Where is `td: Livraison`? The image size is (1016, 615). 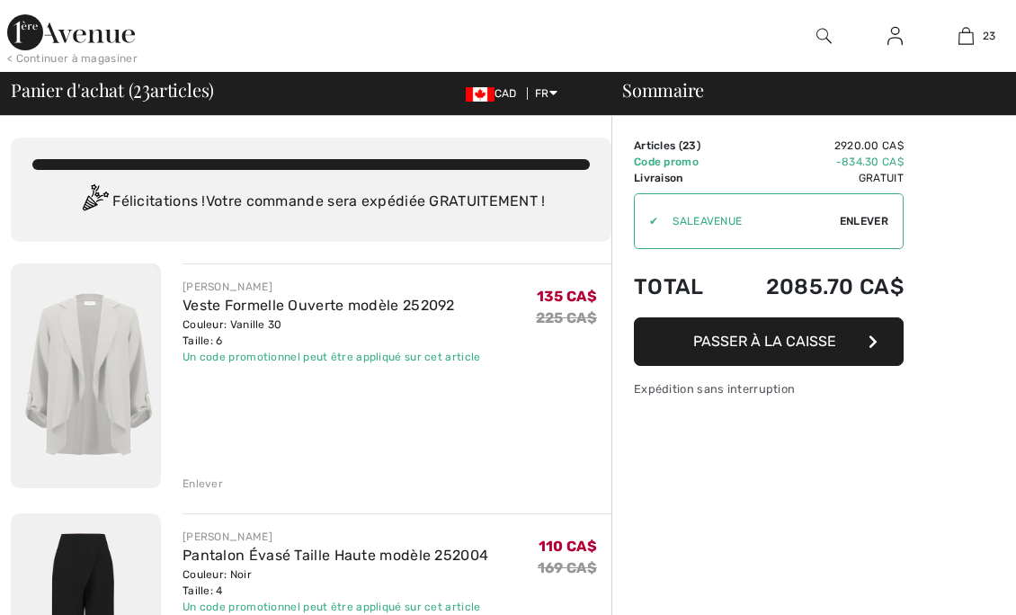
td: Livraison is located at coordinates (679, 178).